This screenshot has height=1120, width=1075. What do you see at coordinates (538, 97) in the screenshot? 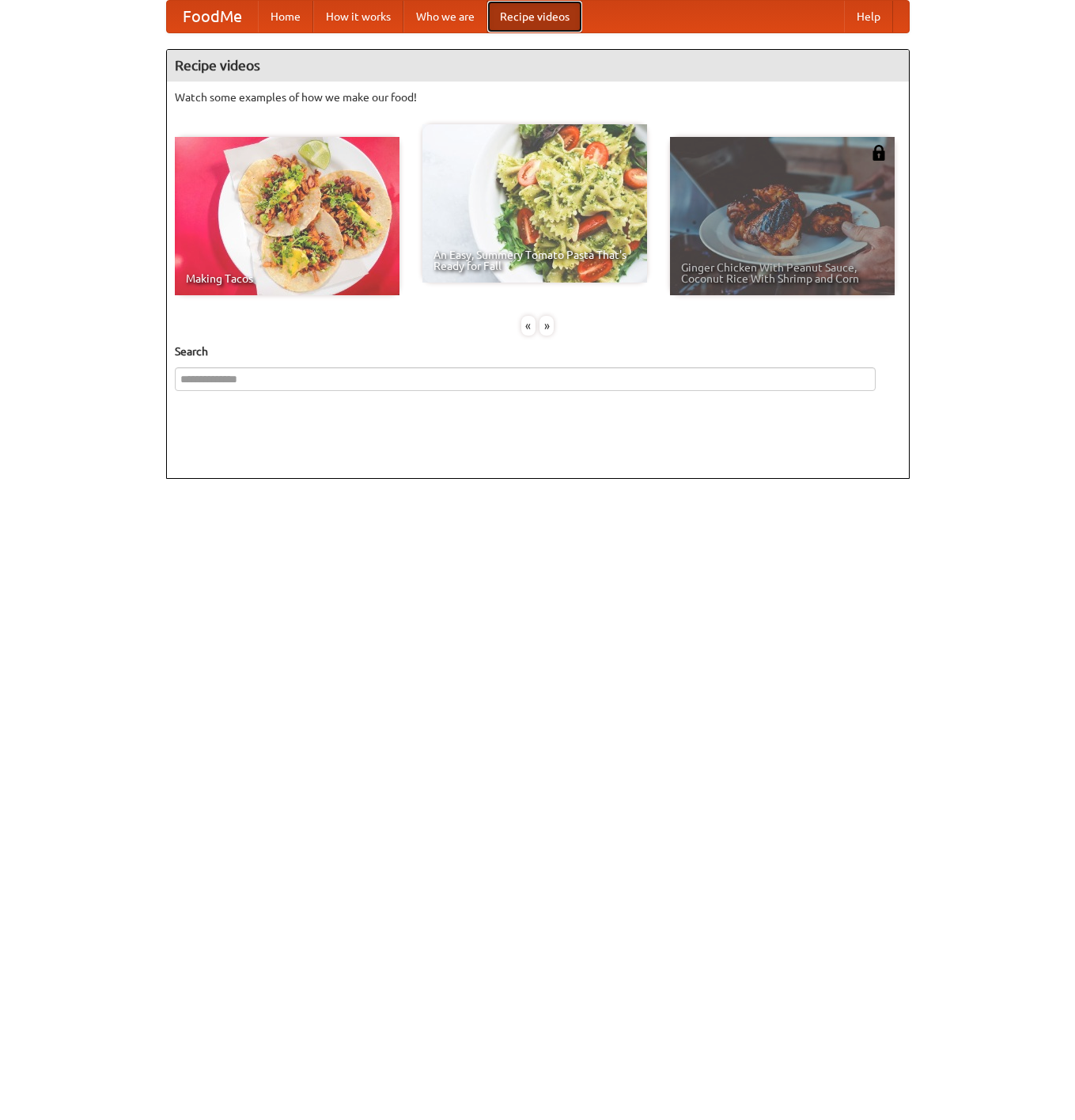
I see `p: Watch some examples of how we make our food!` at bounding box center [538, 97].